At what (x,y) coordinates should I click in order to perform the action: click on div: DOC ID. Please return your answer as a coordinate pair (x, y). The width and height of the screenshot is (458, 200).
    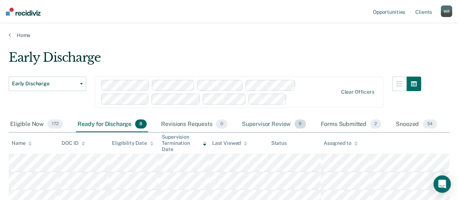
    Looking at the image, I should click on (73, 143).